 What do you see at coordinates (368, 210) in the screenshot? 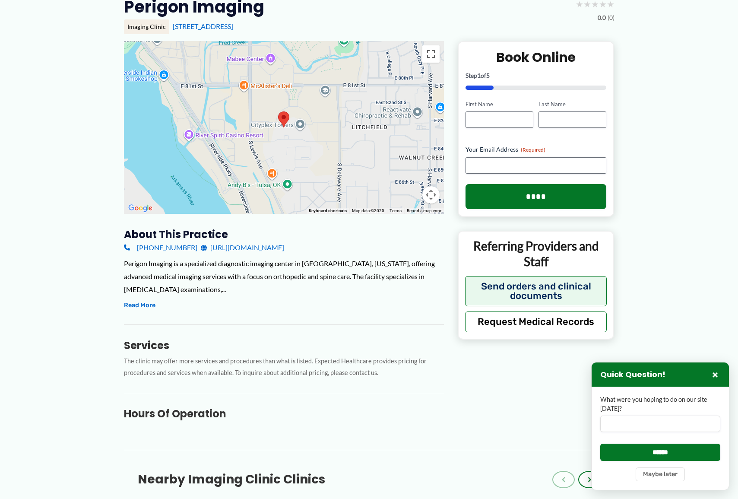
I see `span: Map data ©2025` at bounding box center [368, 210].